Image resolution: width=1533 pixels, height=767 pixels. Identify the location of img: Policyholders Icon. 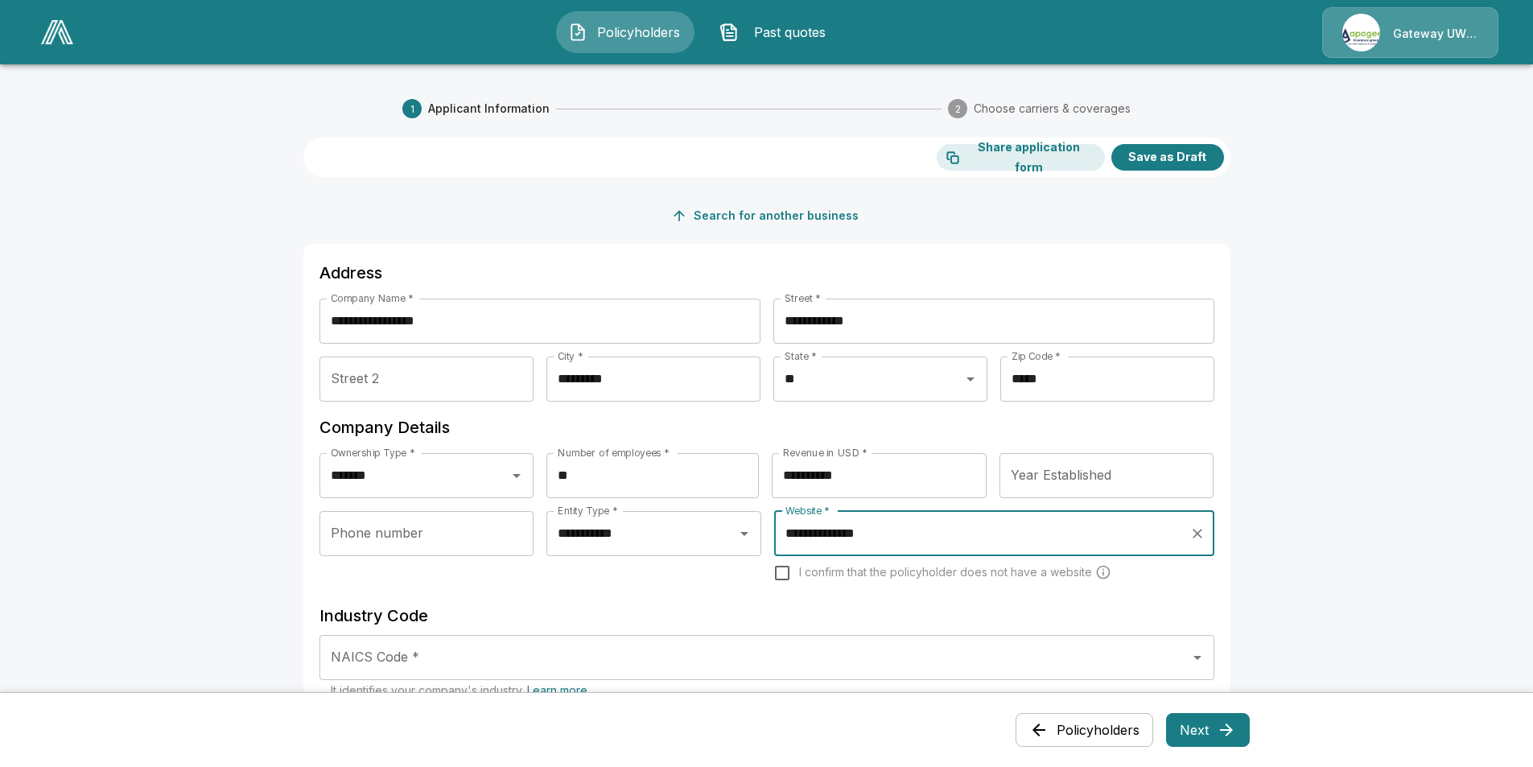
(578, 32).